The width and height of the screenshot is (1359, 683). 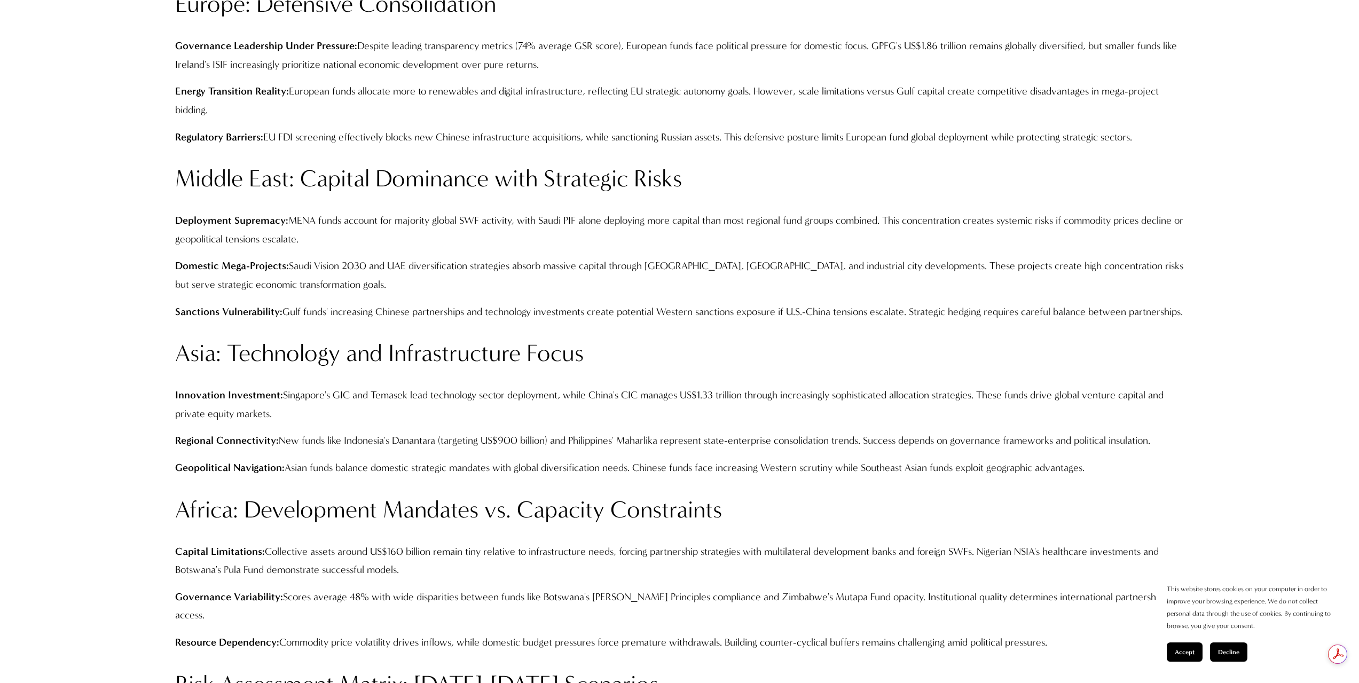 What do you see at coordinates (680, 179) in the screenshot?
I see `h2: Middle East: Capital Dominance with Strategic Risks` at bounding box center [680, 179].